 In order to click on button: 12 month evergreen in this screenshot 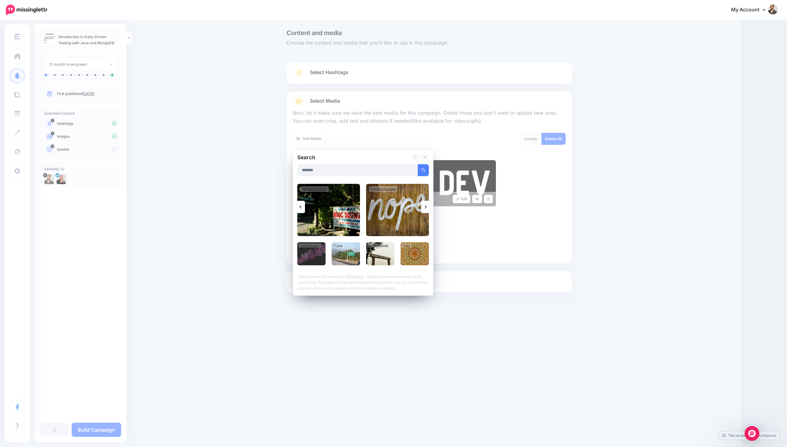, I will do `click(81, 64)`.